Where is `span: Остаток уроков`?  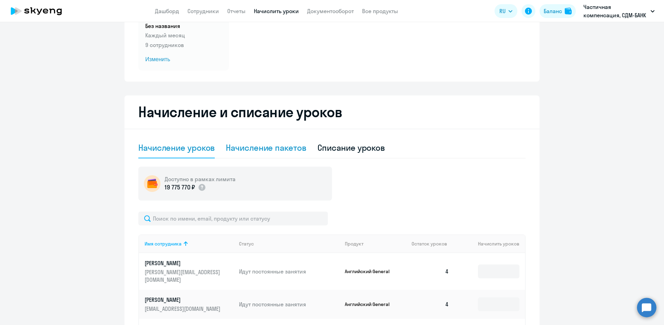 span: Остаток уроков is located at coordinates (429, 244).